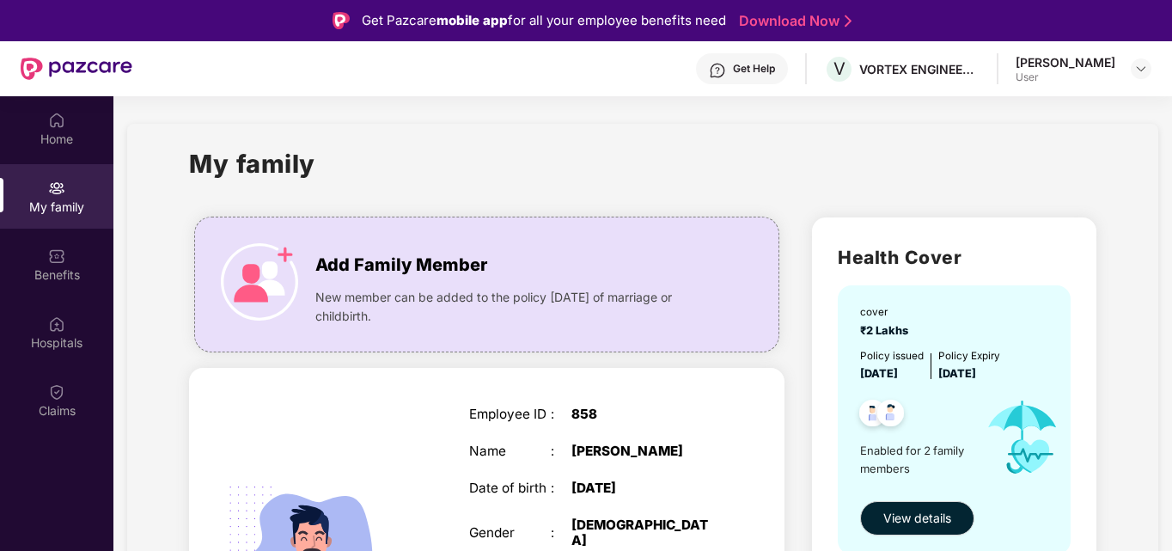  I want to click on img: Logo, so click(341, 21).